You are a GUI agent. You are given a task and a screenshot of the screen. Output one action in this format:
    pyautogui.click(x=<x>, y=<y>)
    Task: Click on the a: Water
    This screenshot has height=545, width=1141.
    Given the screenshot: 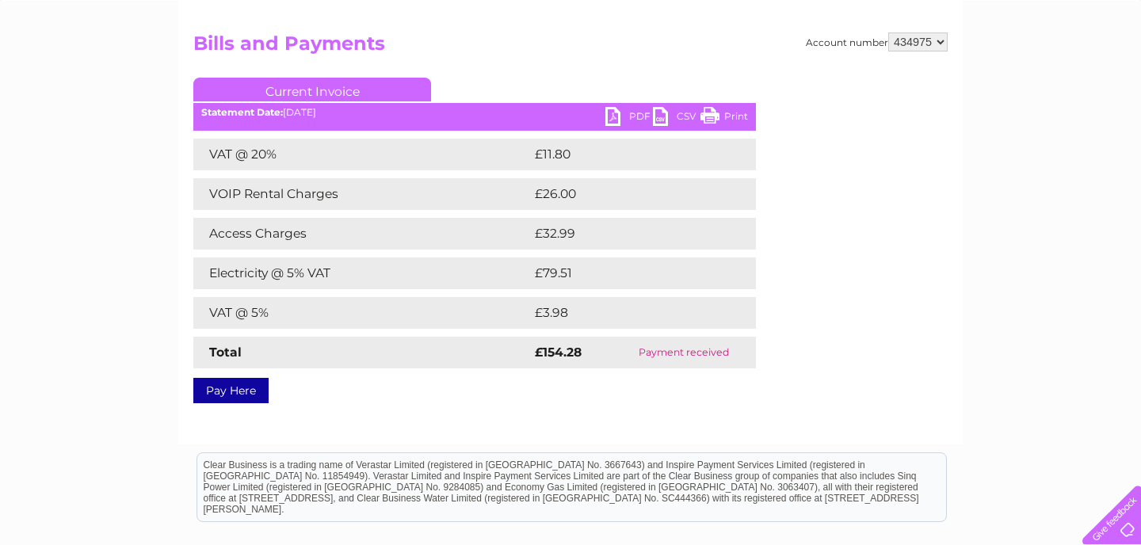 What is the action you would take?
    pyautogui.click(x=877, y=73)
    